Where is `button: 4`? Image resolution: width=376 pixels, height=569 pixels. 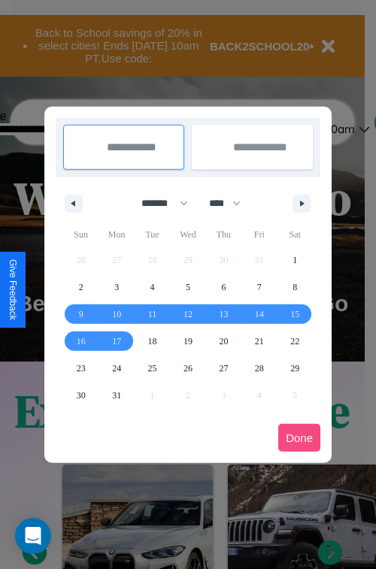
button: 4 is located at coordinates (152, 287).